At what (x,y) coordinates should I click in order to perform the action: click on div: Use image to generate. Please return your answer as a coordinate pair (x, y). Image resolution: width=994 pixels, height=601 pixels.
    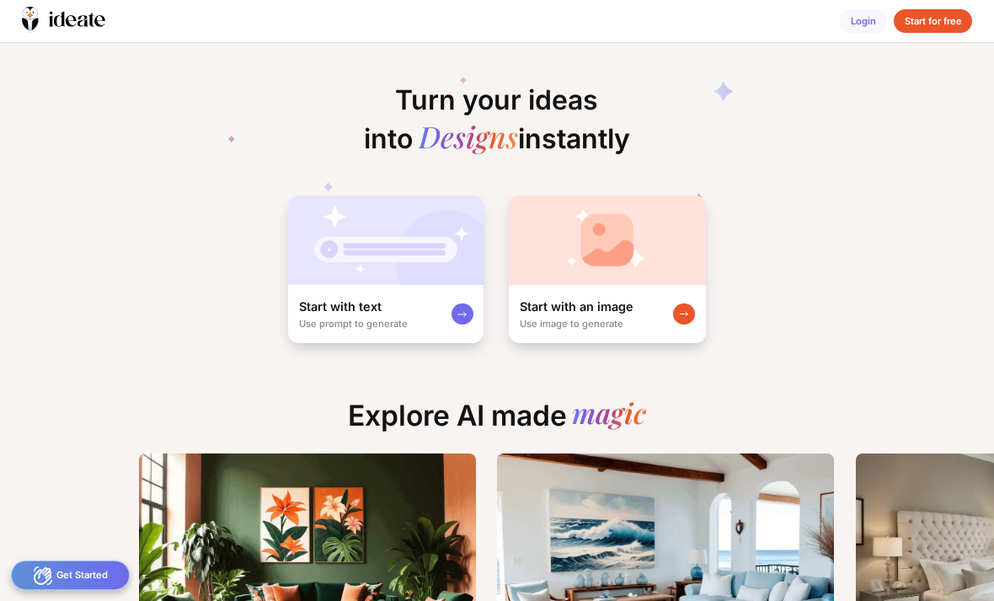
    Looking at the image, I should click on (571, 323).